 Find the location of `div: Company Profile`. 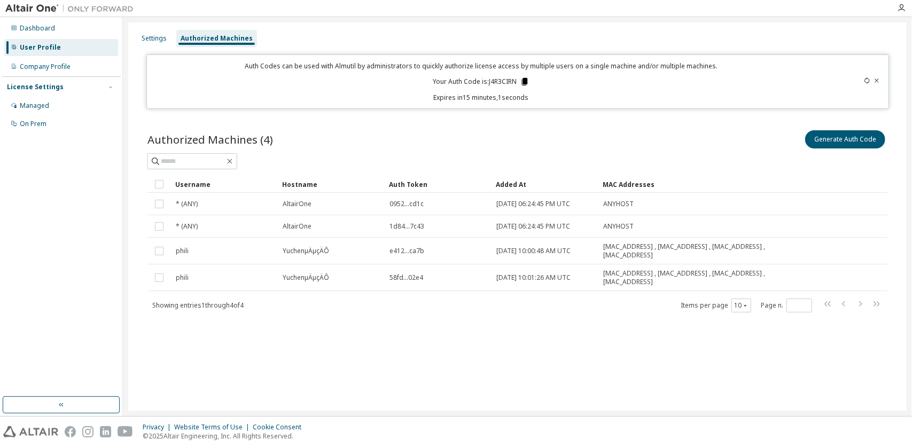

div: Company Profile is located at coordinates (45, 67).